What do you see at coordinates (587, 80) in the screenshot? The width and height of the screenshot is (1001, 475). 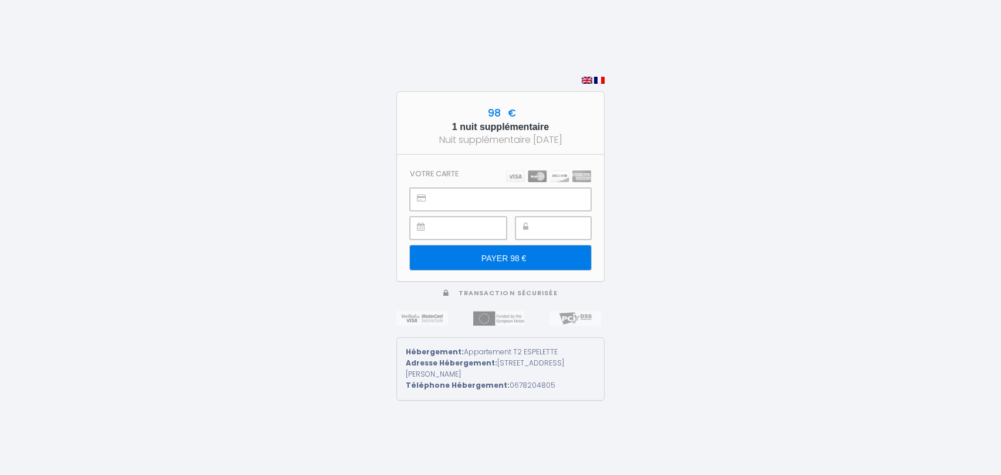 I see `img: en.png` at bounding box center [587, 80].